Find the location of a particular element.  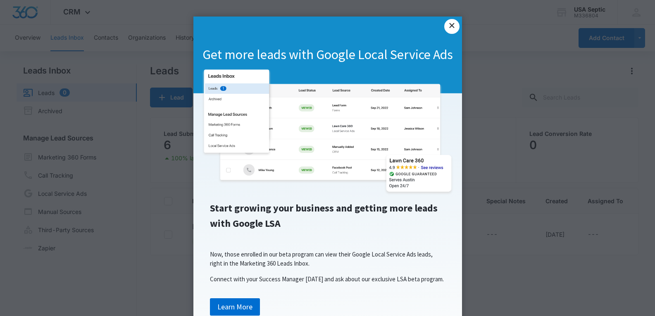

span: Now, those enrolled in our beta program can view their Google Local Service Ads leads, right in t... is located at coordinates (321, 259).